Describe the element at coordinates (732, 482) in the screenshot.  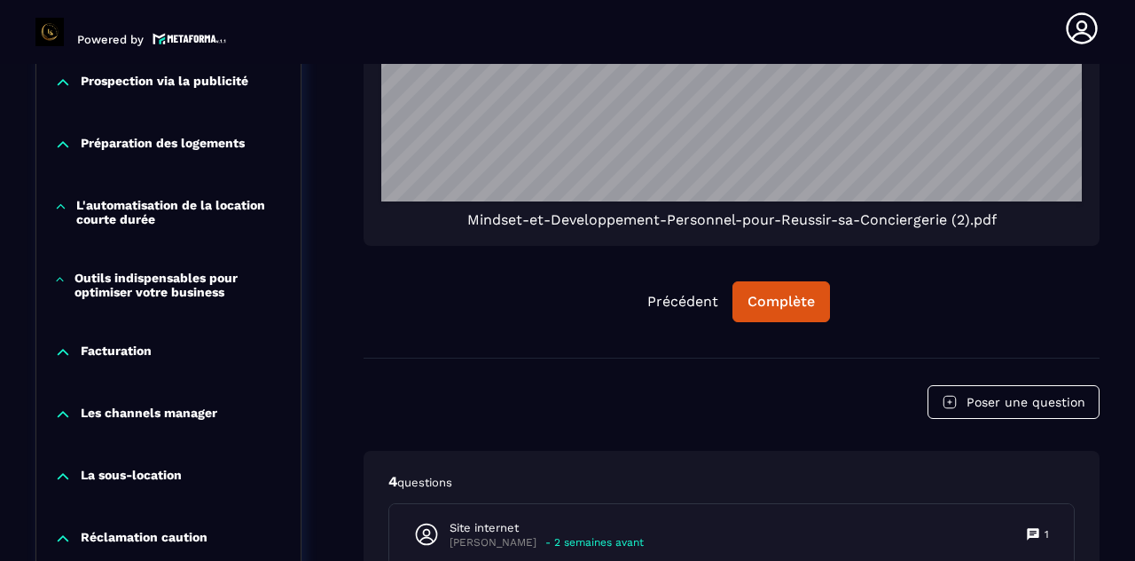
I see `p: 4` at that location.